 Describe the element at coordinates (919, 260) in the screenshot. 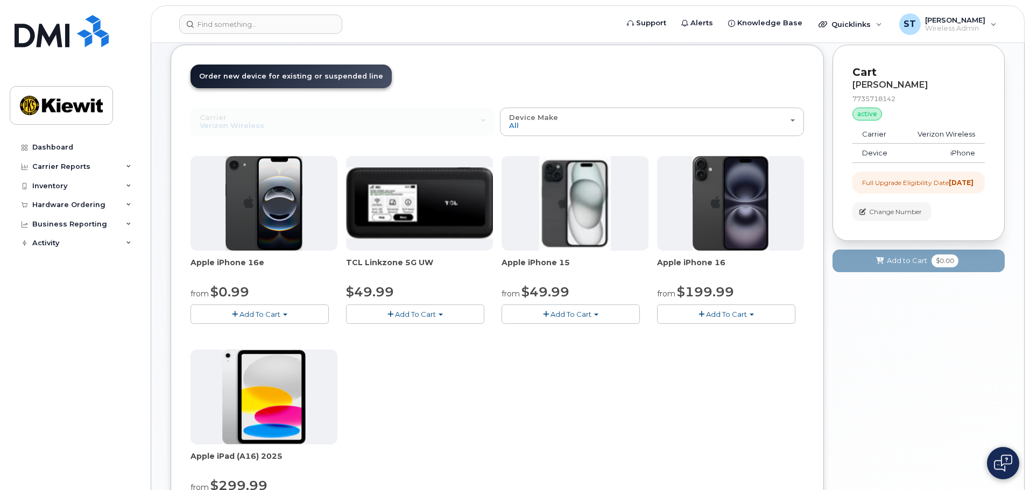

I see `button: Add to Cart $0.00` at that location.